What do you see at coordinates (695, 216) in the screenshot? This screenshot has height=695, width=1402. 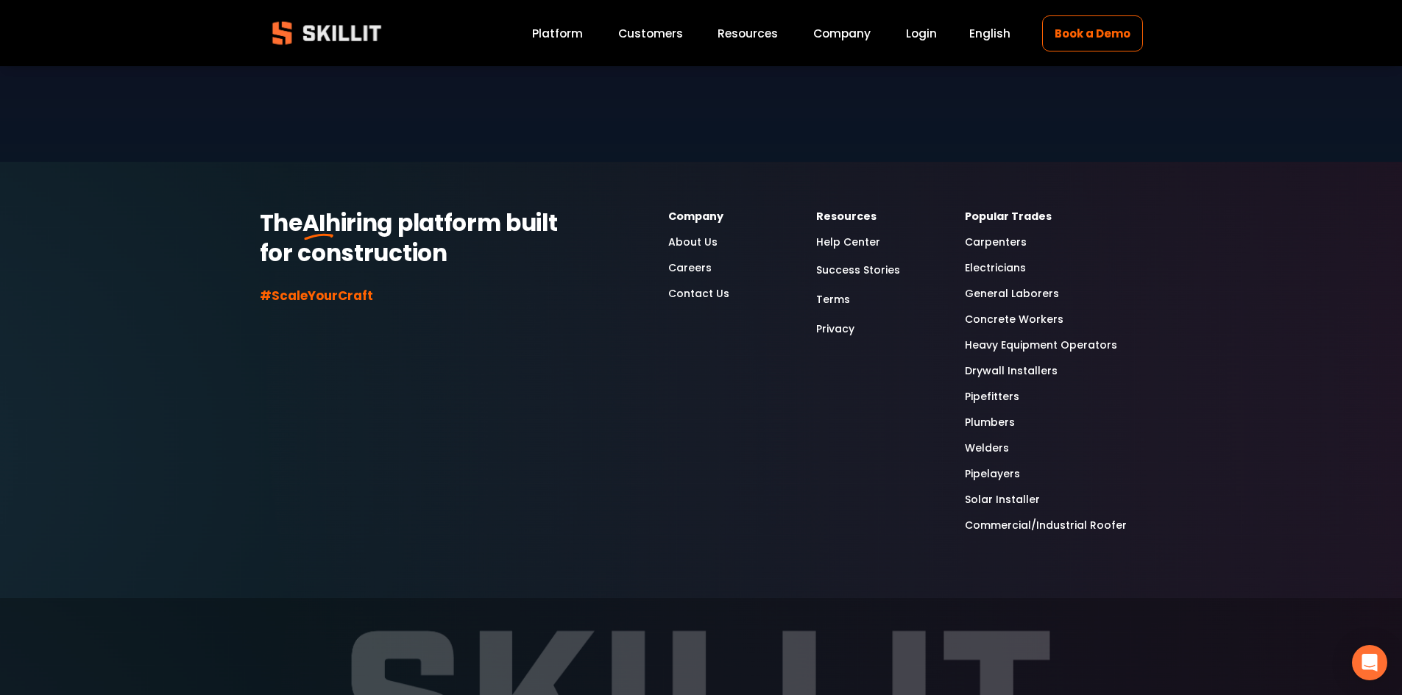 I see `strong: Company` at bounding box center [695, 216].